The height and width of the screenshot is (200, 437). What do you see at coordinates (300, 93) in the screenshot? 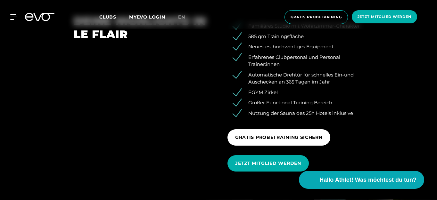
I see `li: EGYM Zirkel` at bounding box center [300, 93].